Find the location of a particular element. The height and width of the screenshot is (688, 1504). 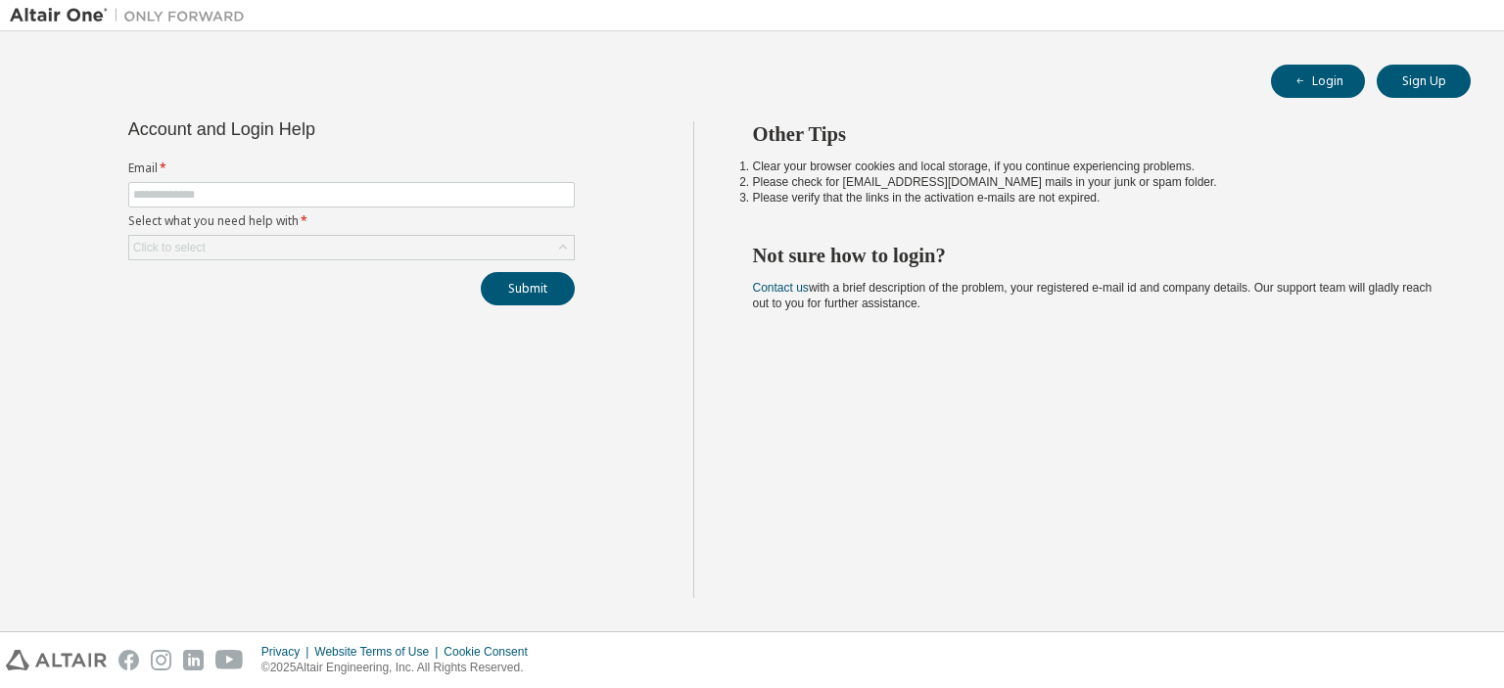

div: Account and Login Help is located at coordinates (307, 129).